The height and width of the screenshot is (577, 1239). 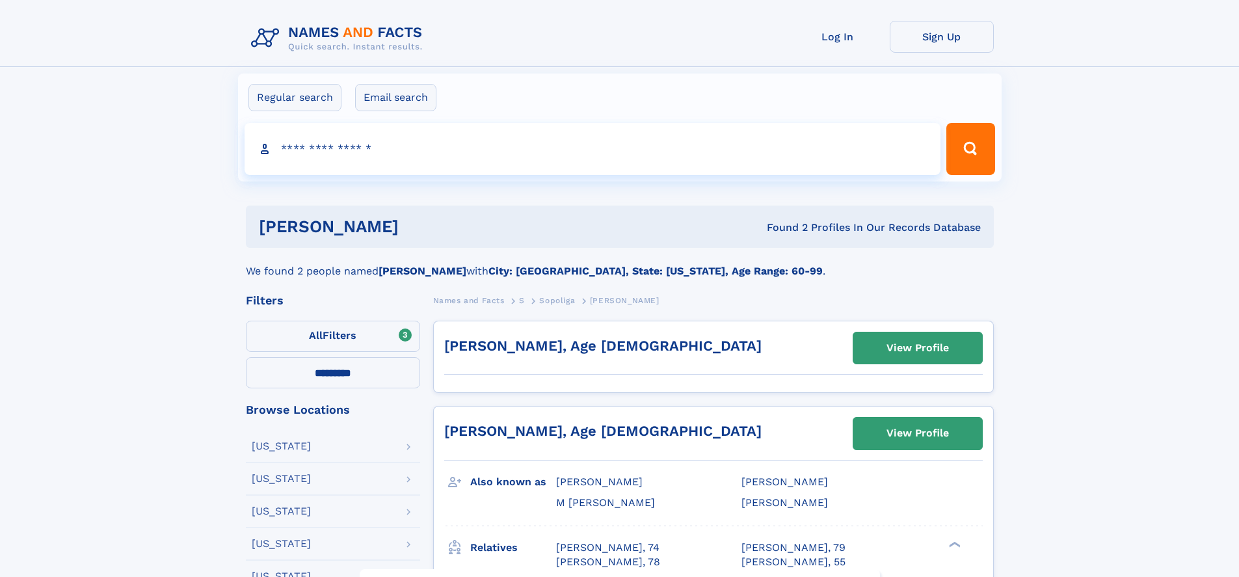 What do you see at coordinates (838, 36) in the screenshot?
I see `a: Log In` at bounding box center [838, 36].